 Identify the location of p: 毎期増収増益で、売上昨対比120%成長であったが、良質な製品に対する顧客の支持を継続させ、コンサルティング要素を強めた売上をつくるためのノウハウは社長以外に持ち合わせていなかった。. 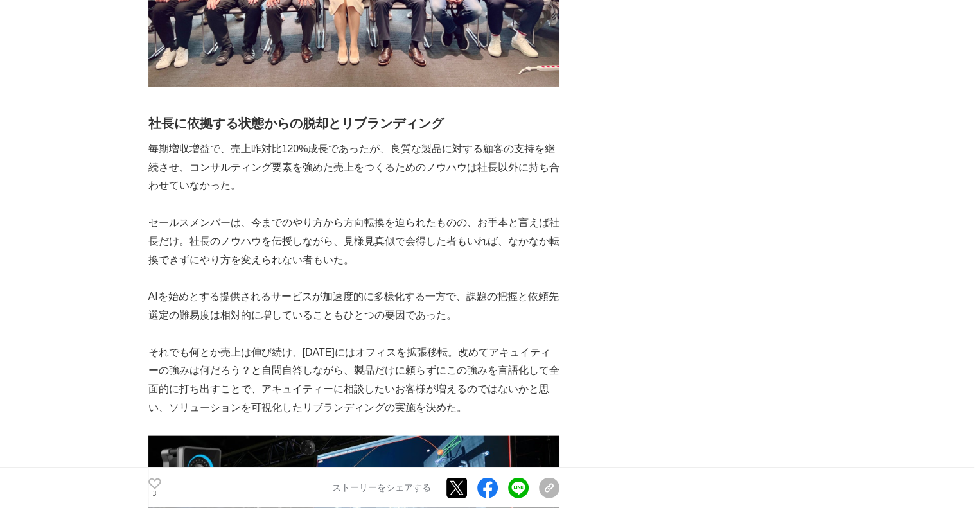
(354, 168).